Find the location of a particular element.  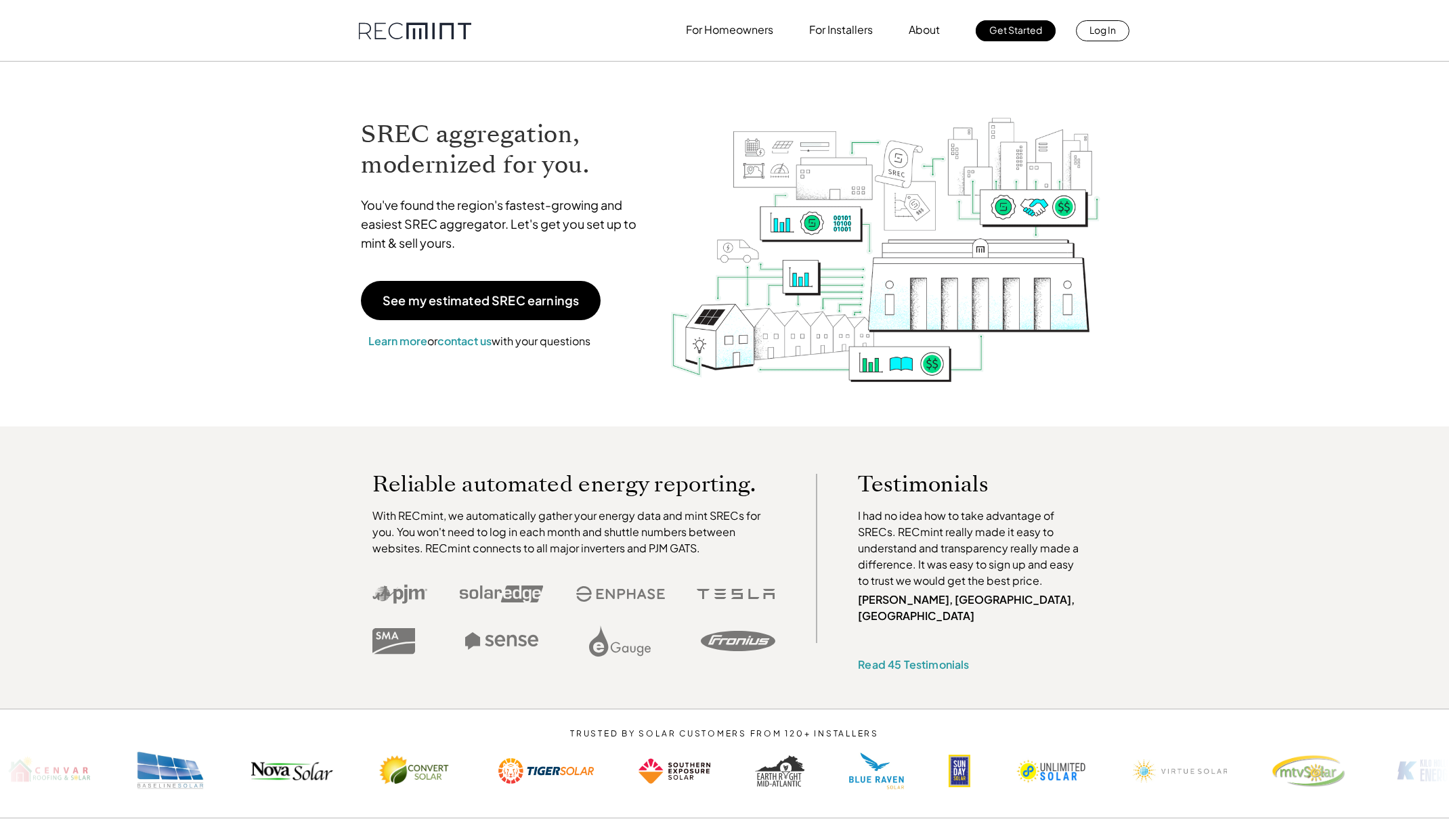

img: RECmint value cycle is located at coordinates (886, 233).